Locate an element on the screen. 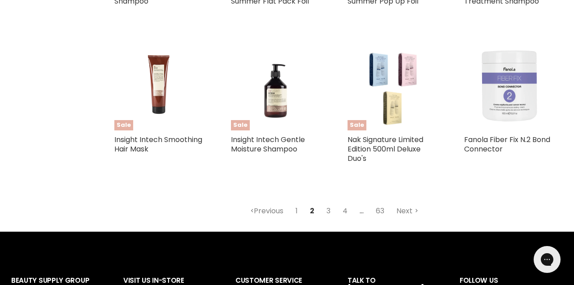  a: Nak Signature Limited Edition 500ml Deluxe Duo'sSale is located at coordinates (392, 86).